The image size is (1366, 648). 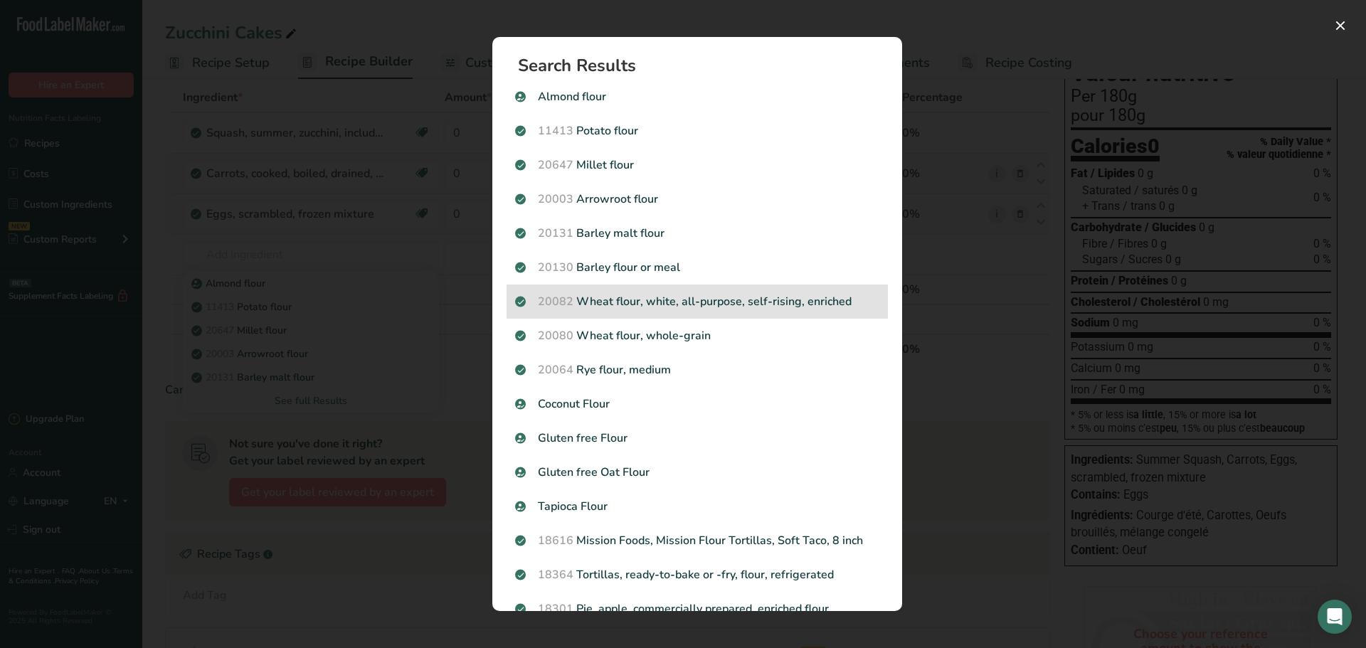 What do you see at coordinates (697, 609) in the screenshot?
I see `p: Pie, apple, commercially prepared, enriched flour` at bounding box center [697, 609].